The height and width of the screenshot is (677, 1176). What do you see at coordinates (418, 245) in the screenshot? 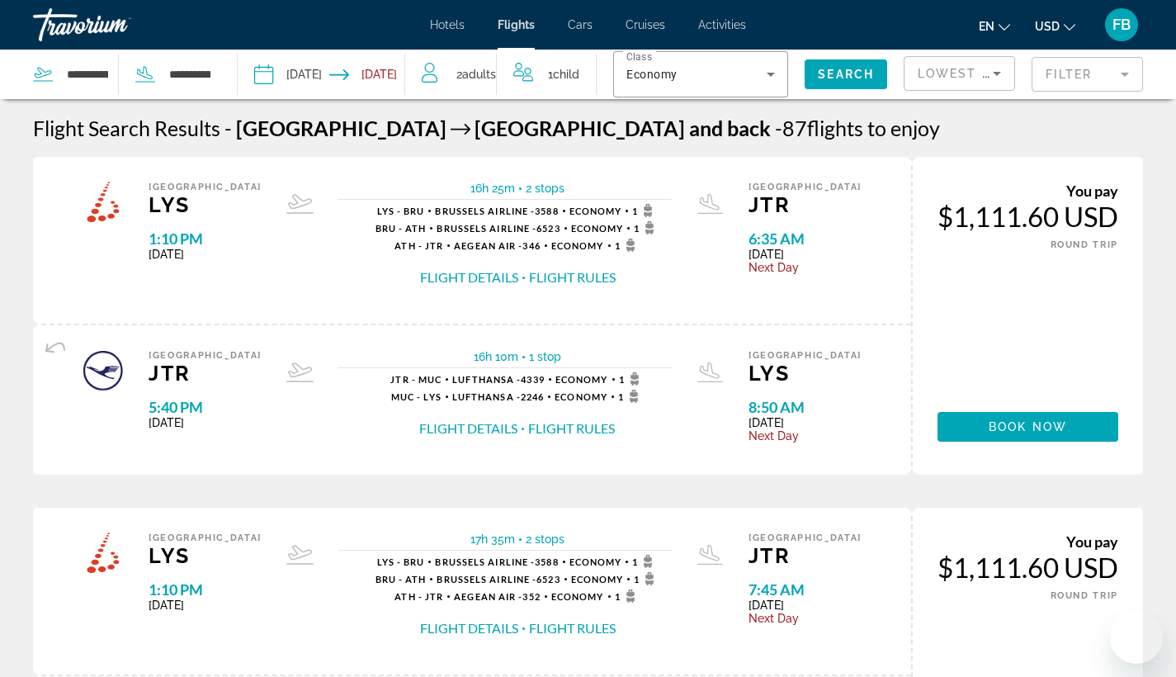
I see `span: ATH - JTR` at bounding box center [418, 245].